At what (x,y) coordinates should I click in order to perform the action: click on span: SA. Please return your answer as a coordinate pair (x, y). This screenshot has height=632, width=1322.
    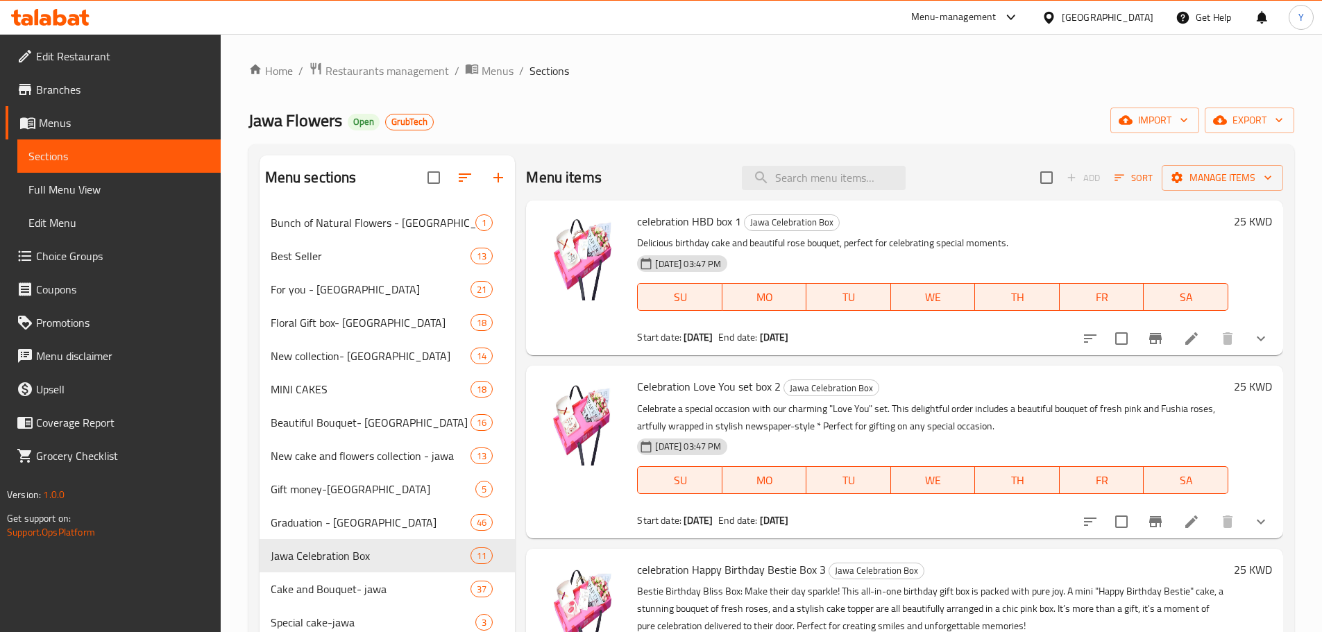
    Looking at the image, I should click on (1186, 480).